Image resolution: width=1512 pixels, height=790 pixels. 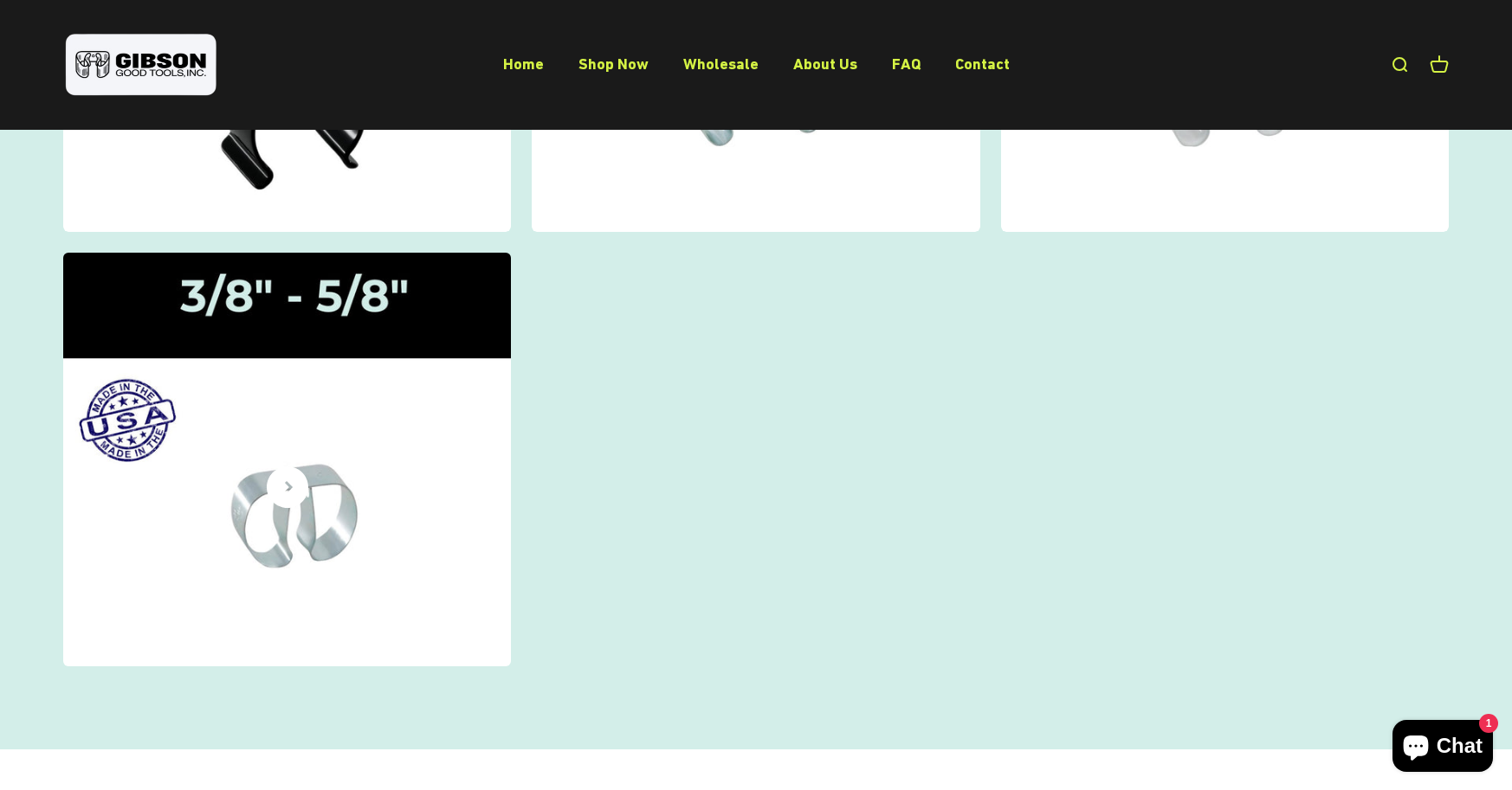 I want to click on a: Home, so click(x=523, y=63).